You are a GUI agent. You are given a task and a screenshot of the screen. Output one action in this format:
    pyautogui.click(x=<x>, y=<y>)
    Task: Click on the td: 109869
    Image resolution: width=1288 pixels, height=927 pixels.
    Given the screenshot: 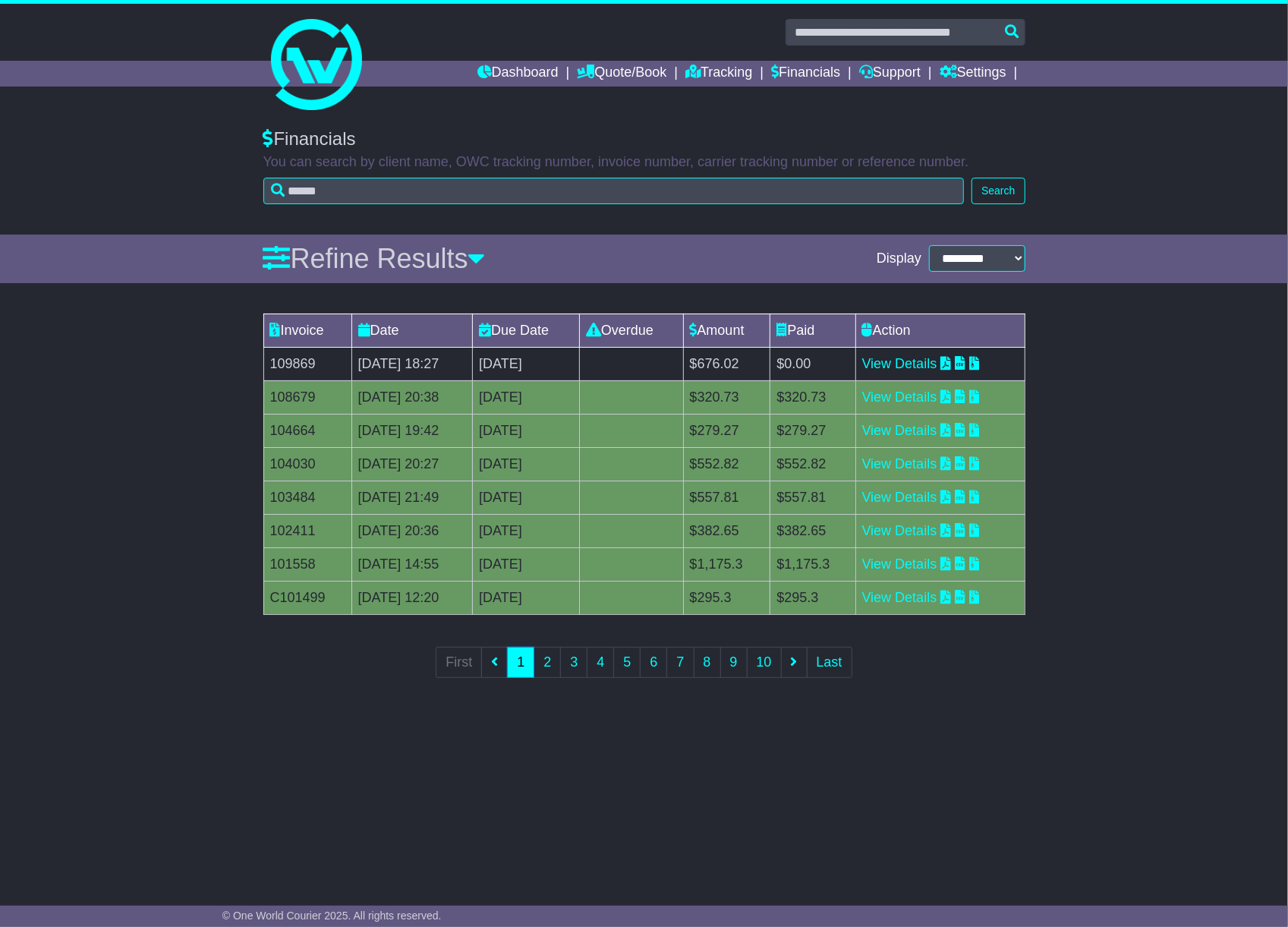 What is the action you would take?
    pyautogui.click(x=308, y=363)
    